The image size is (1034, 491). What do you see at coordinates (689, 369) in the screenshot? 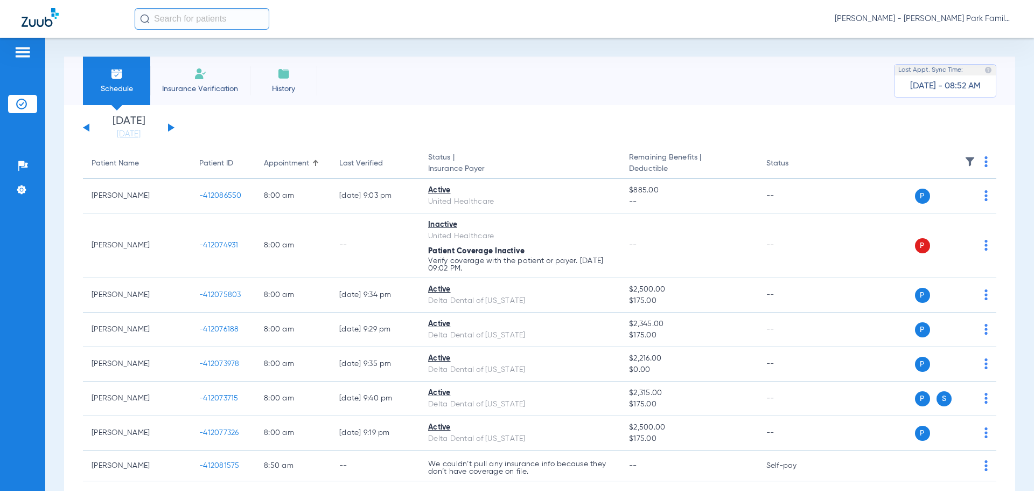
I see `span: $0.00` at bounding box center [689, 369].